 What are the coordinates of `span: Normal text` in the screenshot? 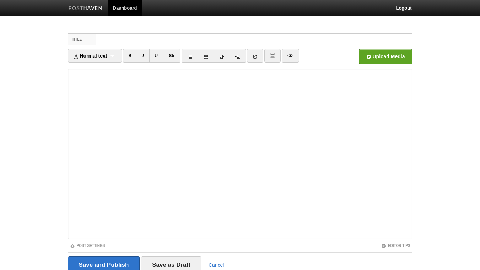 It's located at (90, 56).